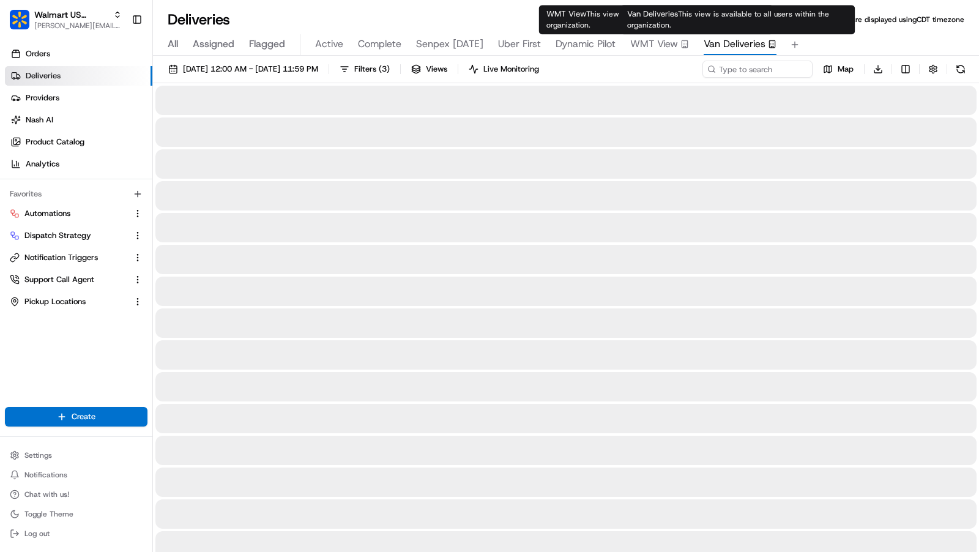 This screenshot has height=552, width=979. I want to click on span: API Documentation, so click(156, 279).